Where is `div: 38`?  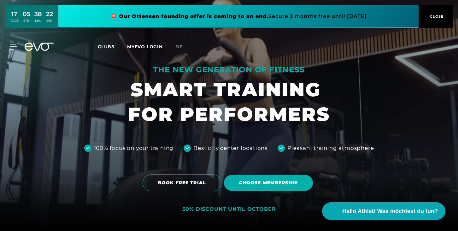
div: 38 is located at coordinates (38, 14).